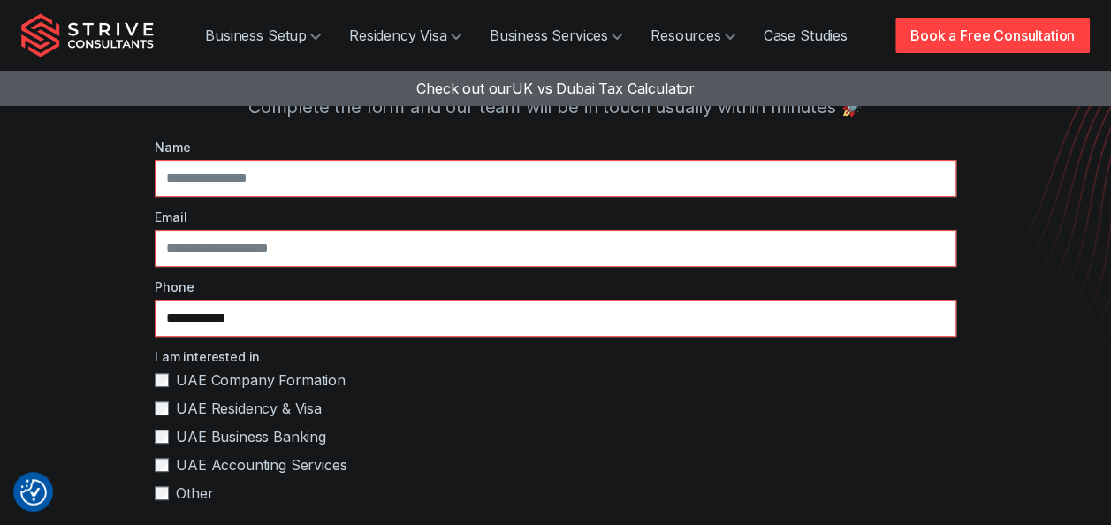 The image size is (1111, 525). I want to click on span: UK vs Dubai Tax Calculator, so click(603, 88).